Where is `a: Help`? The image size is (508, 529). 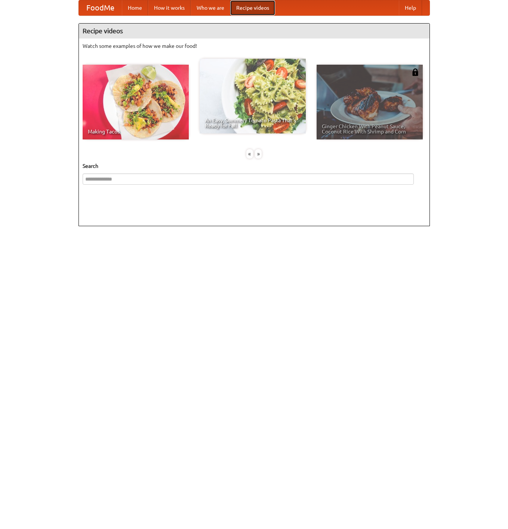 a: Help is located at coordinates (411, 8).